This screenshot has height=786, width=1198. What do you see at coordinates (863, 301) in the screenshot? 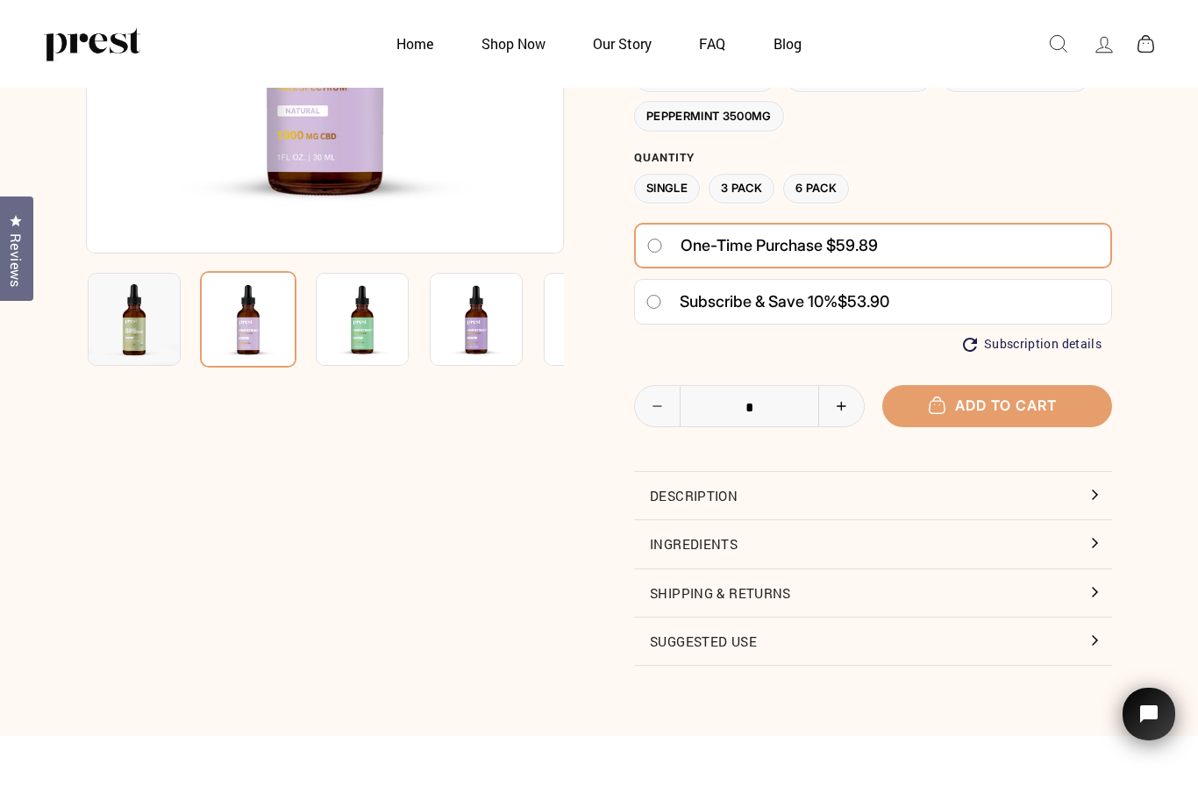
I see `span: $53.90` at bounding box center [863, 301].